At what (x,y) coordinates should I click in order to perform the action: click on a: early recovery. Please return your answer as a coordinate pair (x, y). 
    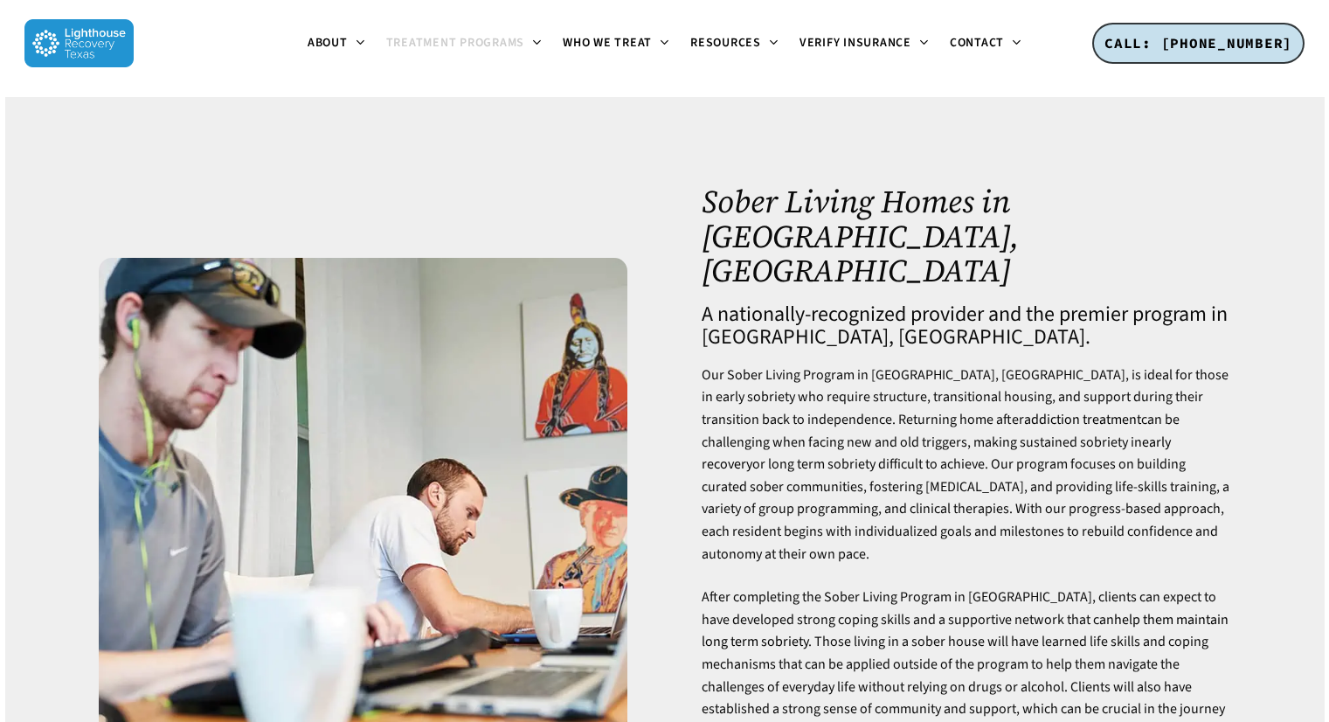
    Looking at the image, I should click on (936, 454).